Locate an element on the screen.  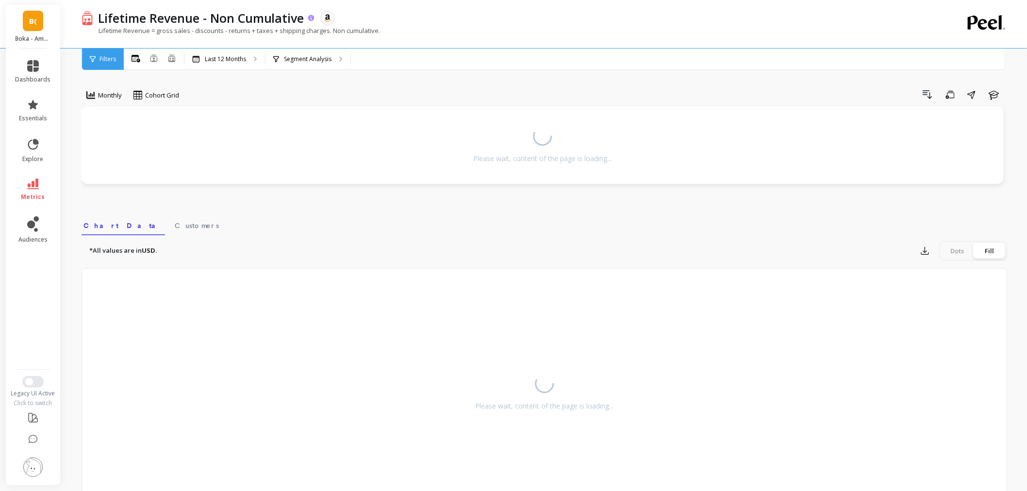
p: *All values are in is located at coordinates (123, 251).